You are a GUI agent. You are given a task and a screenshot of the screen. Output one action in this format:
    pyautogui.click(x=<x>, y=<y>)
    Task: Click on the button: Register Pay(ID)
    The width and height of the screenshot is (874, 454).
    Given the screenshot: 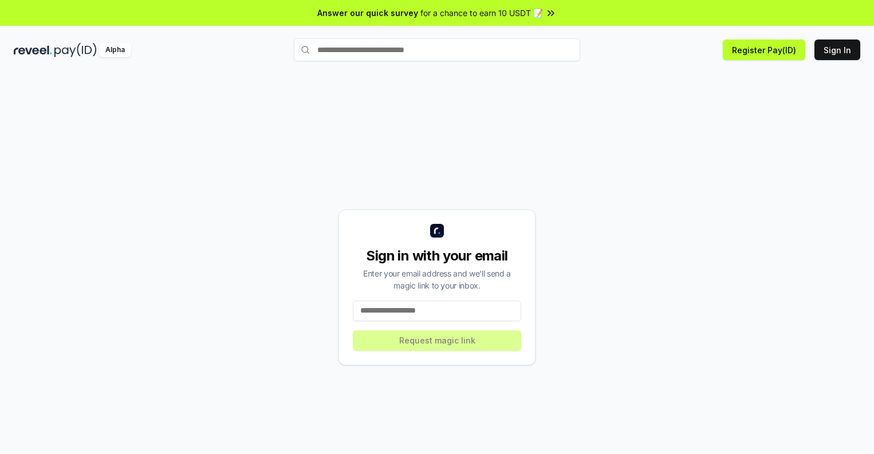 What is the action you would take?
    pyautogui.click(x=764, y=50)
    